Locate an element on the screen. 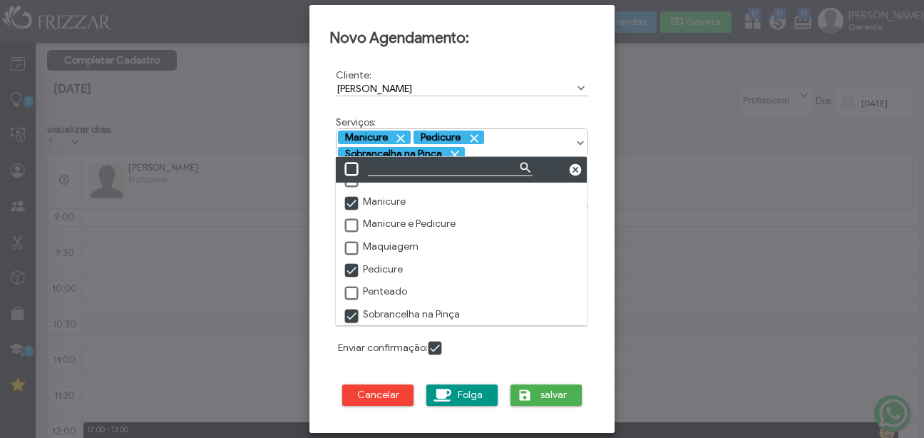  button: Cancelar is located at coordinates (378, 395).